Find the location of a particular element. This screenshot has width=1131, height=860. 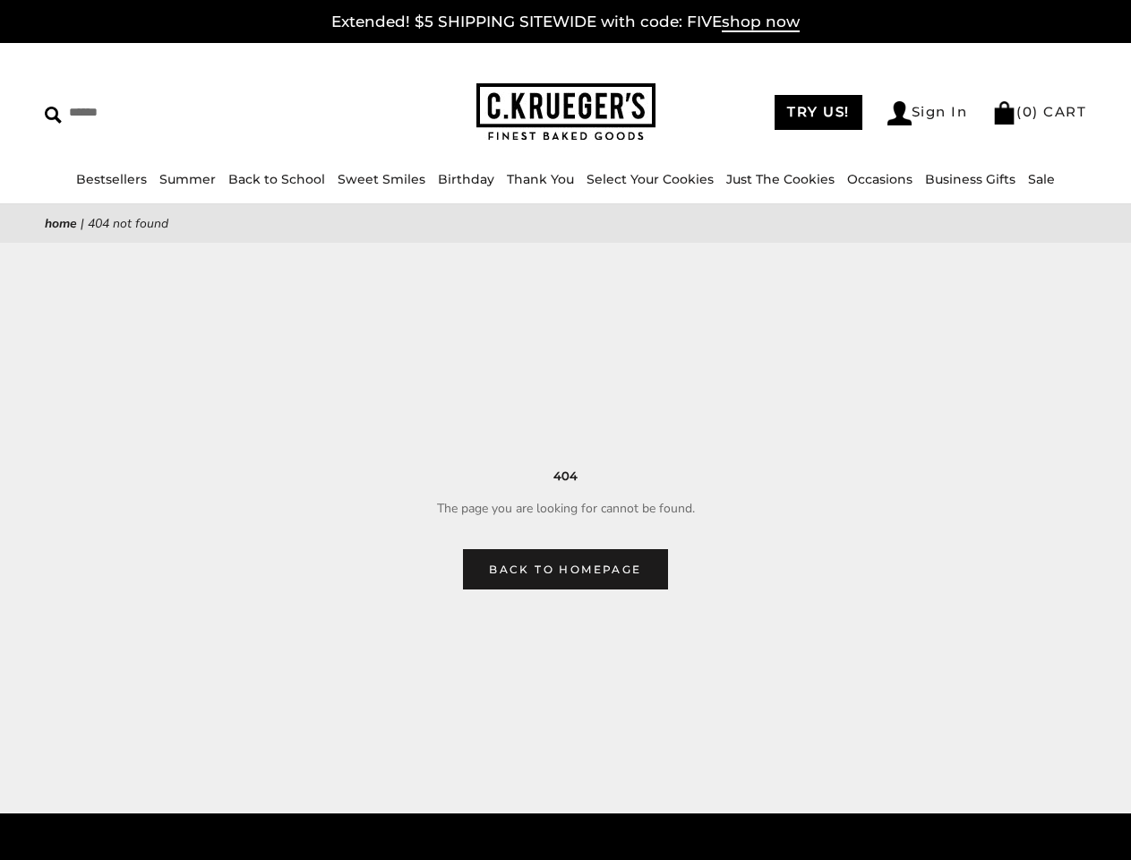

img: C.KRUEGER'S is located at coordinates (566, 112).